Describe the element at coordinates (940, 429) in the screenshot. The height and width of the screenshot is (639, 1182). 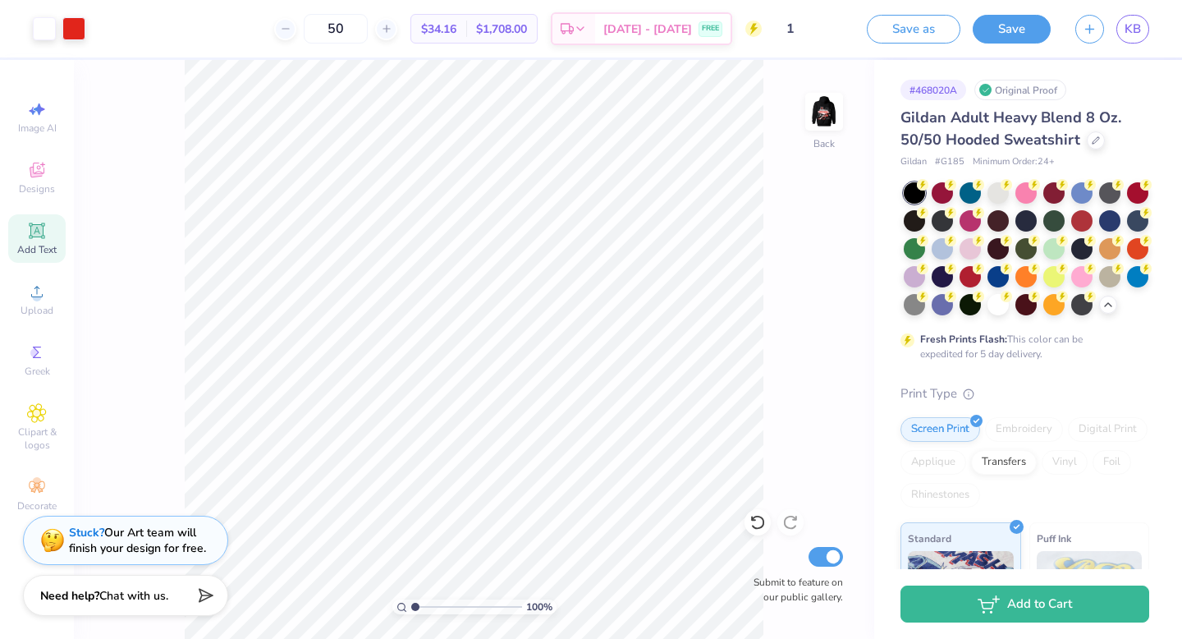
I see `div: Screen Print` at that location.